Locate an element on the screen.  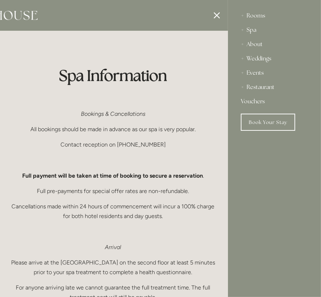
a: Vouchers is located at coordinates (274, 102).